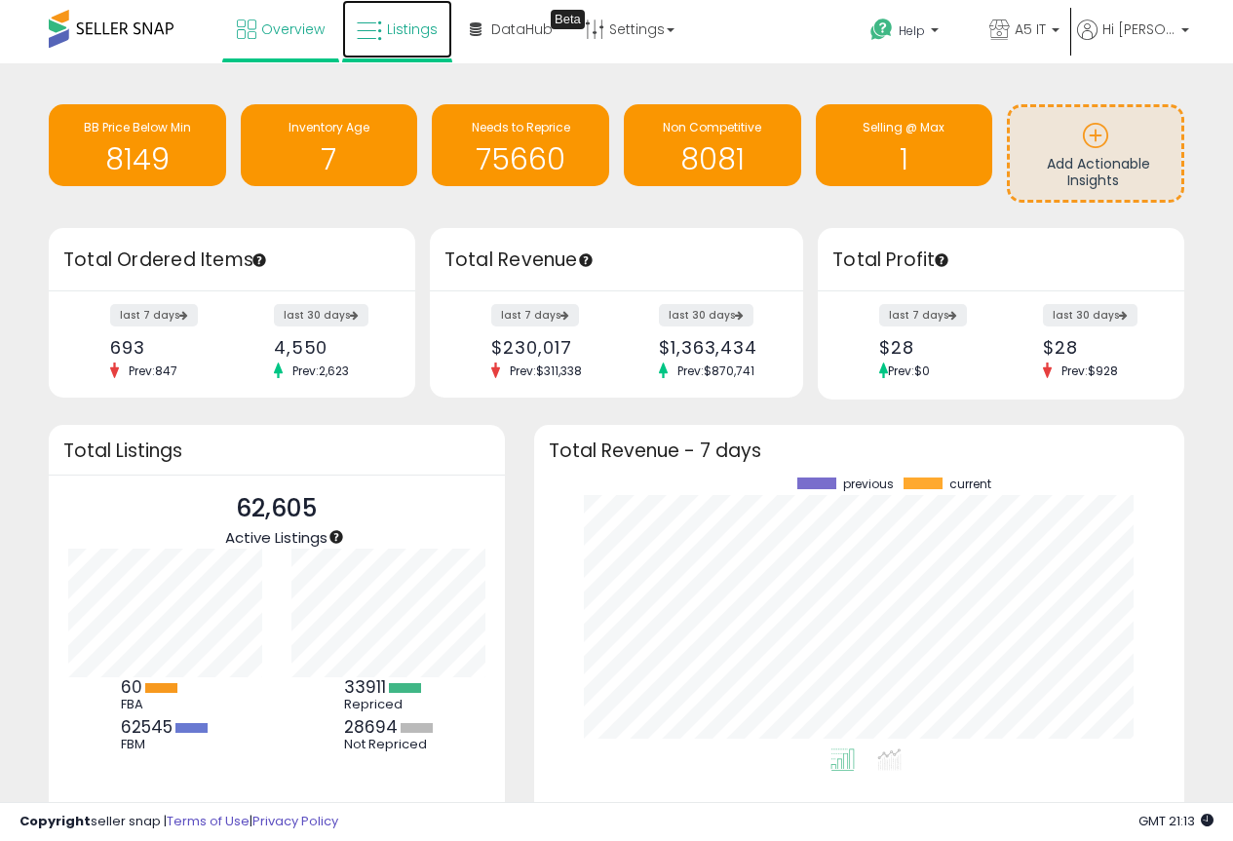  What do you see at coordinates (715, 370) in the screenshot?
I see `span: Prev: $870,741` at bounding box center [715, 370].